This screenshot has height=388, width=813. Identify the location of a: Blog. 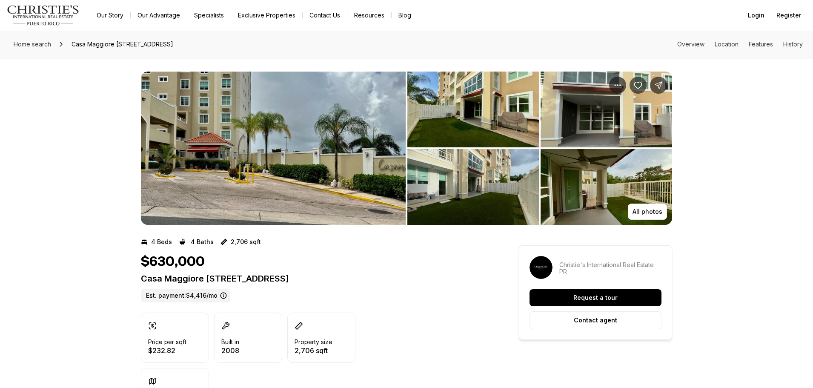
(405, 15).